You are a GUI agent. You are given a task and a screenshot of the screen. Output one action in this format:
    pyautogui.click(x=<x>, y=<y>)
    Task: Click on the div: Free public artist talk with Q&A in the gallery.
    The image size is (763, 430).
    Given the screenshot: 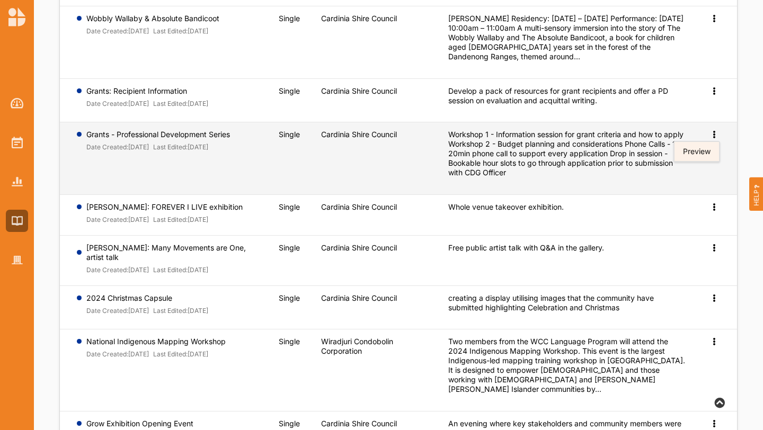 What is the action you would take?
    pyautogui.click(x=568, y=248)
    